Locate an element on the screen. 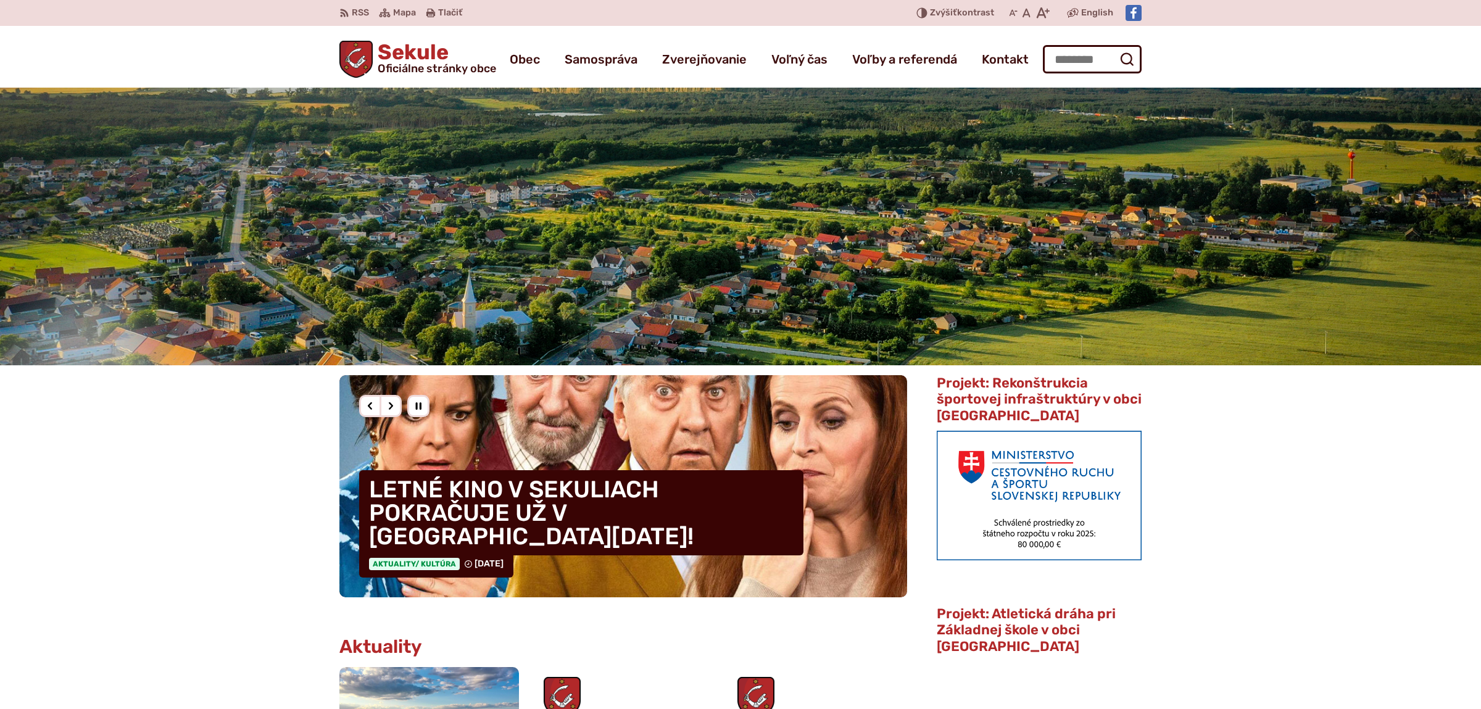 The height and width of the screenshot is (709, 1481). span: Tlačiť is located at coordinates (450, 13).